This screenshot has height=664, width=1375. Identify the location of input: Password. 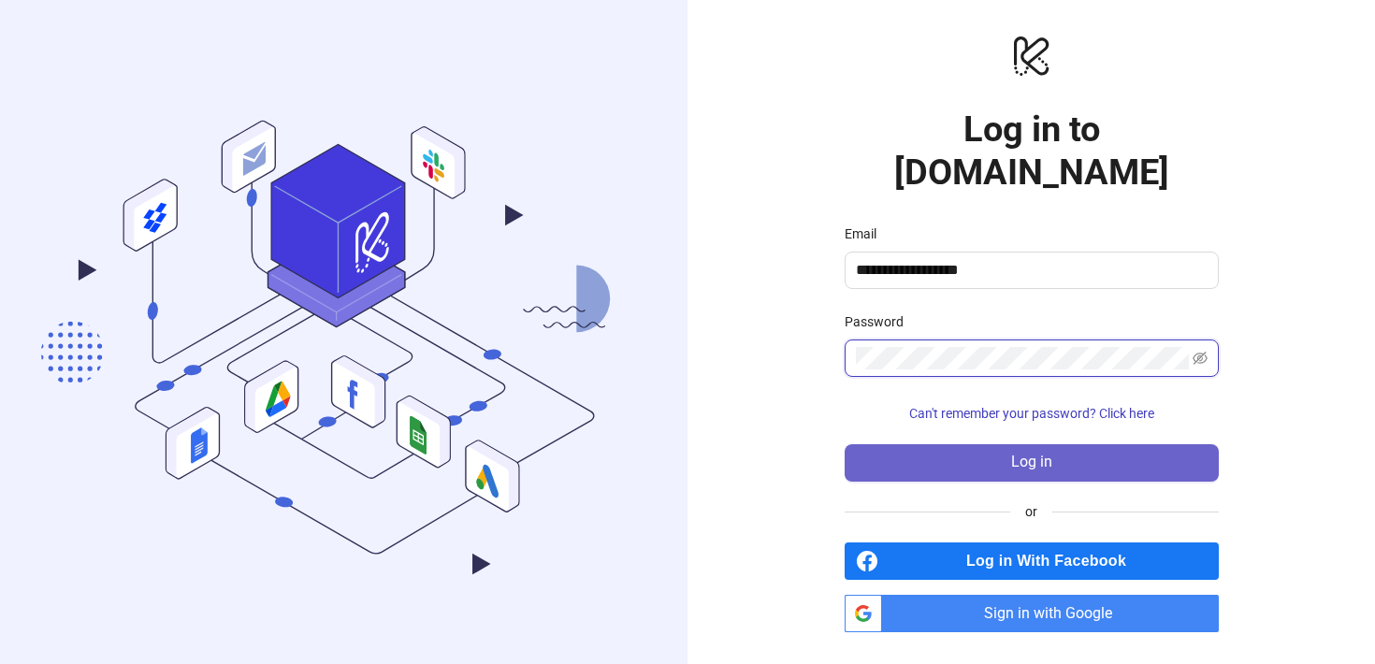
(1022, 358).